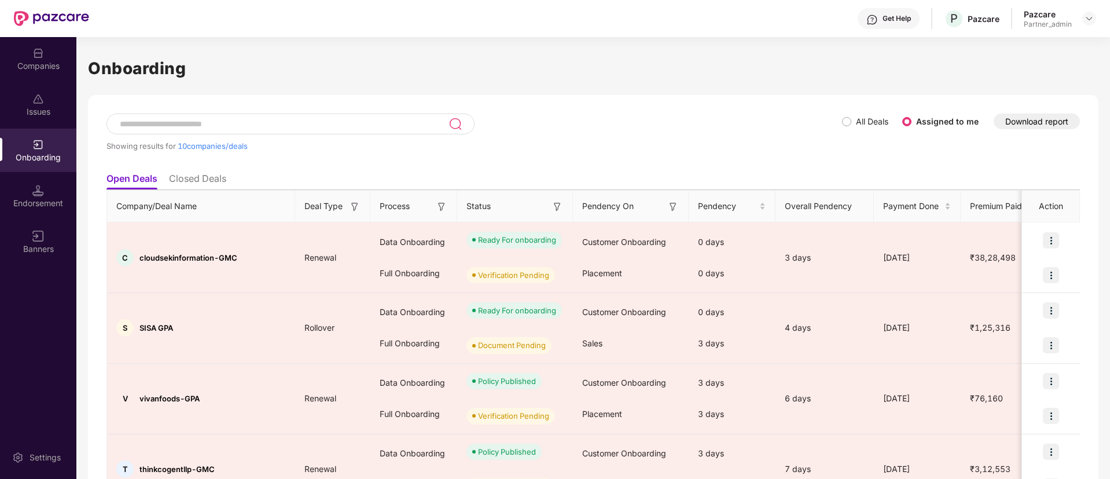 The height and width of the screenshot is (479, 1110). What do you see at coordinates (872, 121) in the screenshot?
I see `label: All Deals` at bounding box center [872, 121].